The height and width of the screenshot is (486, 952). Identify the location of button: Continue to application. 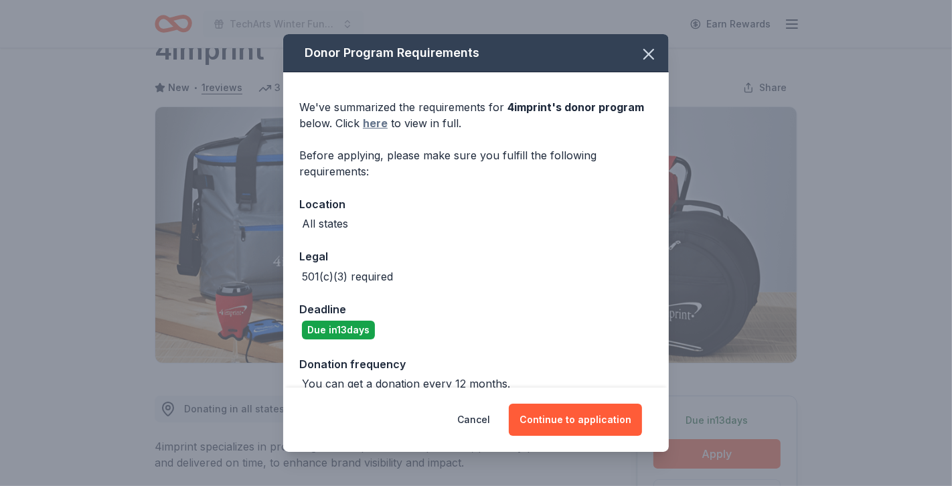
(575, 420).